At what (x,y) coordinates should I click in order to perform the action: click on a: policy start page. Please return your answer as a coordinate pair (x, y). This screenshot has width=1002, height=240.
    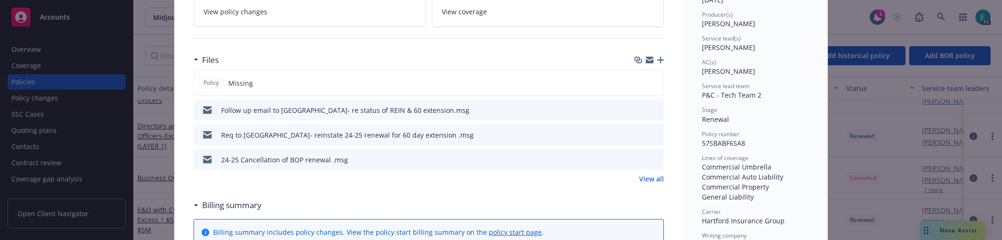
    Looking at the image, I should click on (515, 231).